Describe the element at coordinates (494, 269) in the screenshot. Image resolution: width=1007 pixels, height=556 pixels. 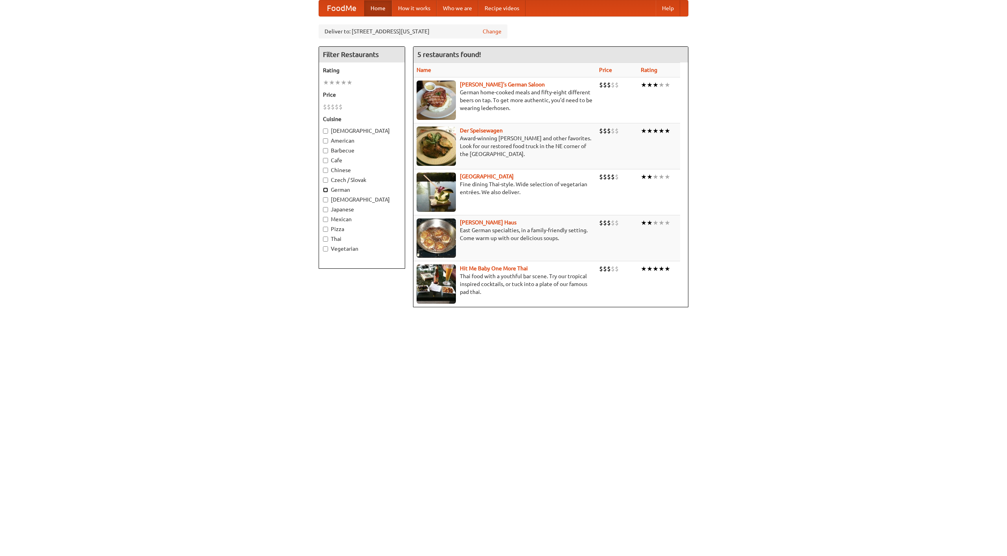
I see `a: Hit Me Baby One More Thai` at that location.